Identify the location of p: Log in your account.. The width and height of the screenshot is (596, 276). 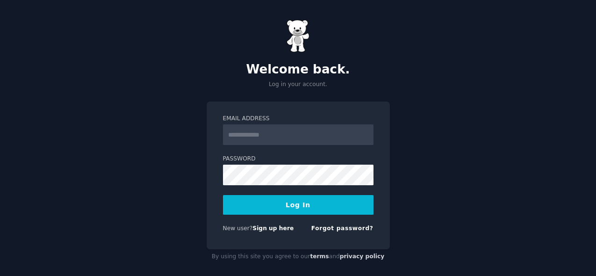
(298, 85).